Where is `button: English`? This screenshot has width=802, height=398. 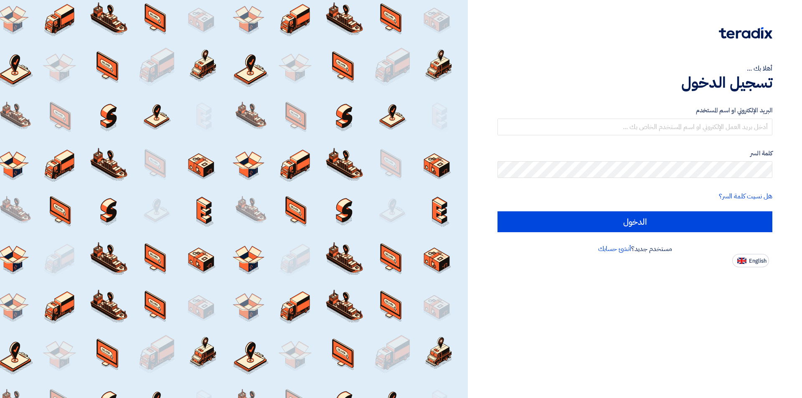
button: English is located at coordinates (750, 260).